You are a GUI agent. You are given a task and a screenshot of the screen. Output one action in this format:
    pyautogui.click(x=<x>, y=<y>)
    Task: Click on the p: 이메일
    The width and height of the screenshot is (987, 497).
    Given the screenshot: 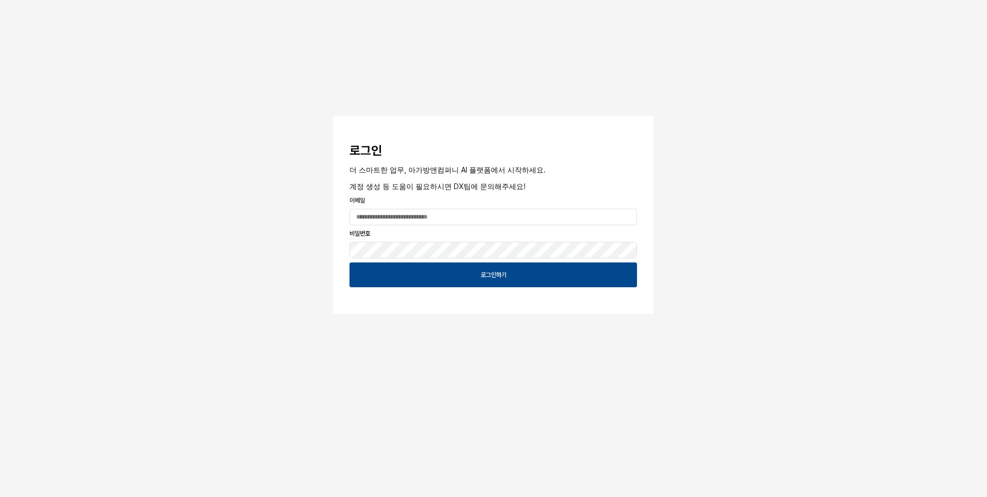 What is the action you would take?
    pyautogui.click(x=493, y=200)
    